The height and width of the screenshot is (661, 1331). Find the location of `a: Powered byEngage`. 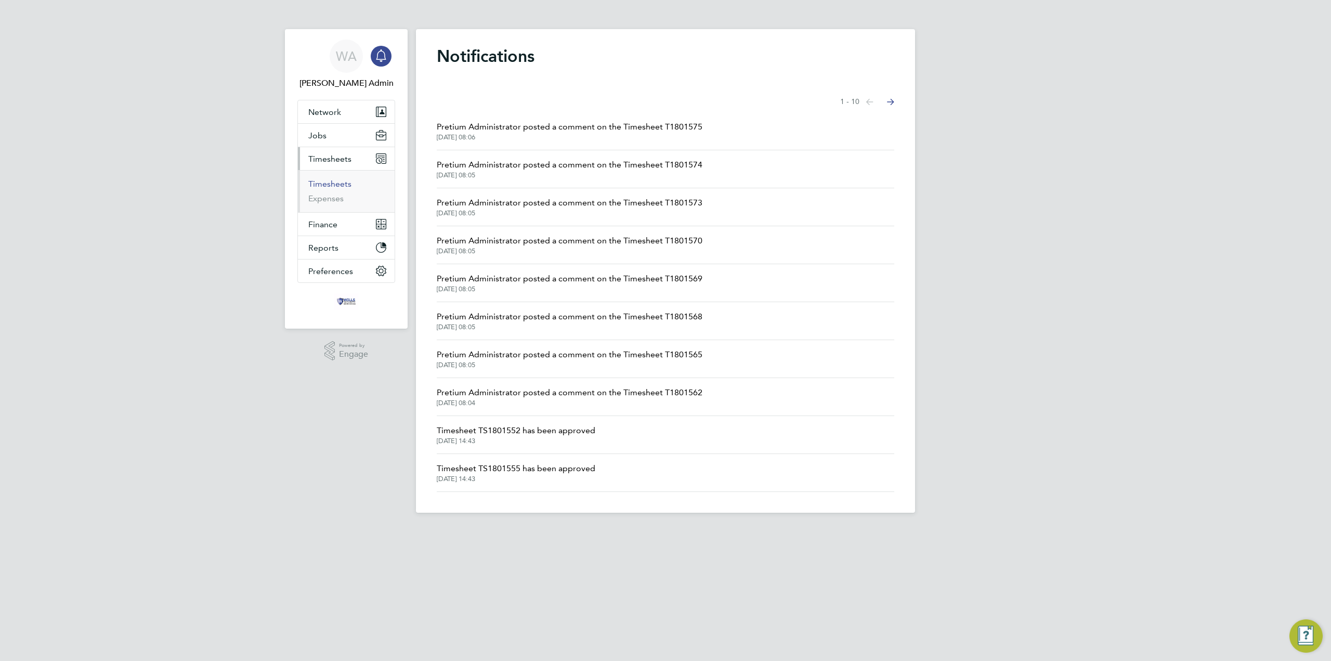

a: Powered byEngage is located at coordinates (346, 351).